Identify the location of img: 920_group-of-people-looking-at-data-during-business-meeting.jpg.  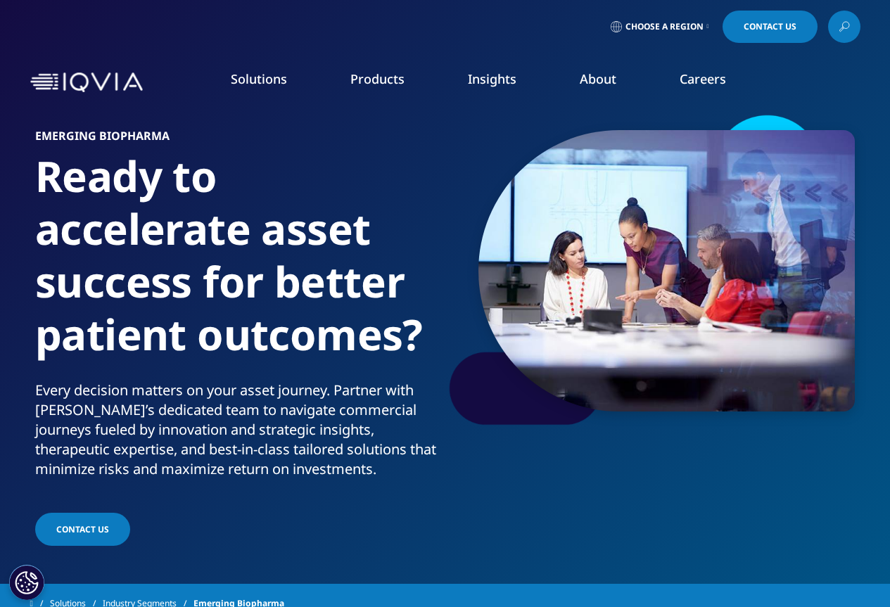
(666, 271).